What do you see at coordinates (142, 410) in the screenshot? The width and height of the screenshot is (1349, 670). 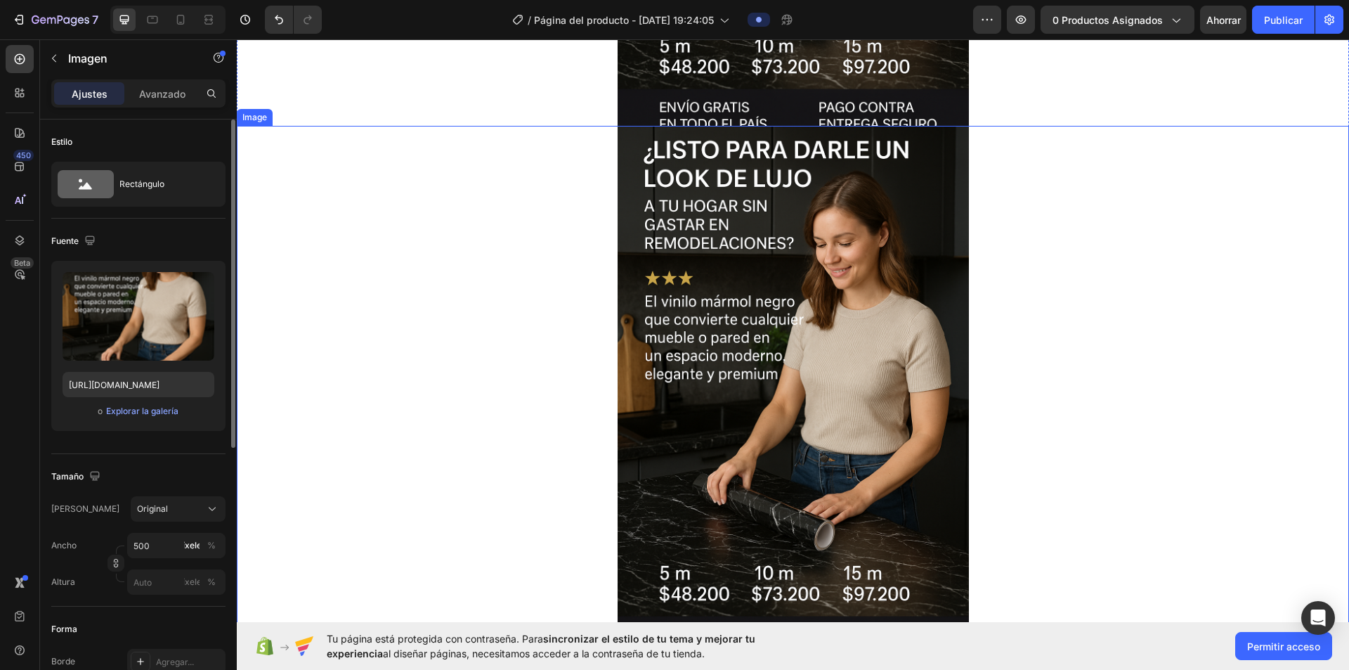 I see `font: Explorar la galería` at bounding box center [142, 410].